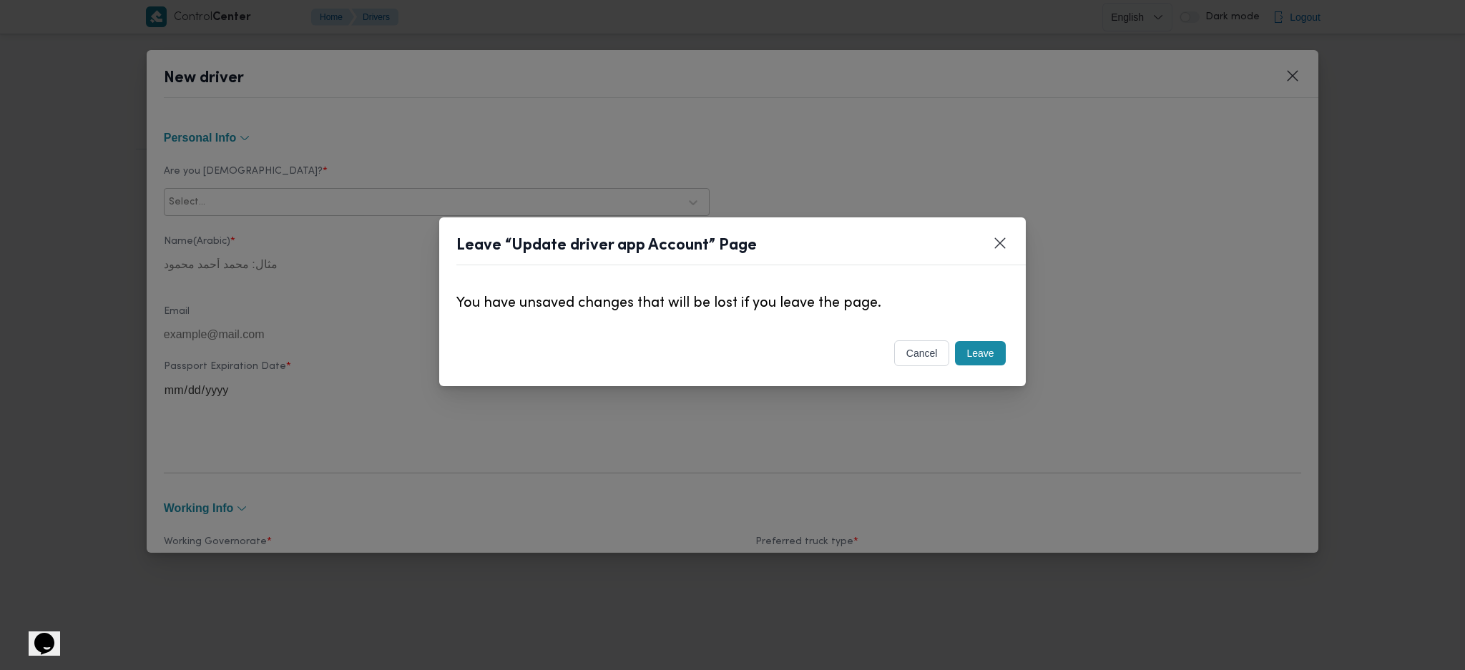  What do you see at coordinates (1000, 243) in the screenshot?
I see `button: Closes this modal window` at bounding box center [1000, 243].